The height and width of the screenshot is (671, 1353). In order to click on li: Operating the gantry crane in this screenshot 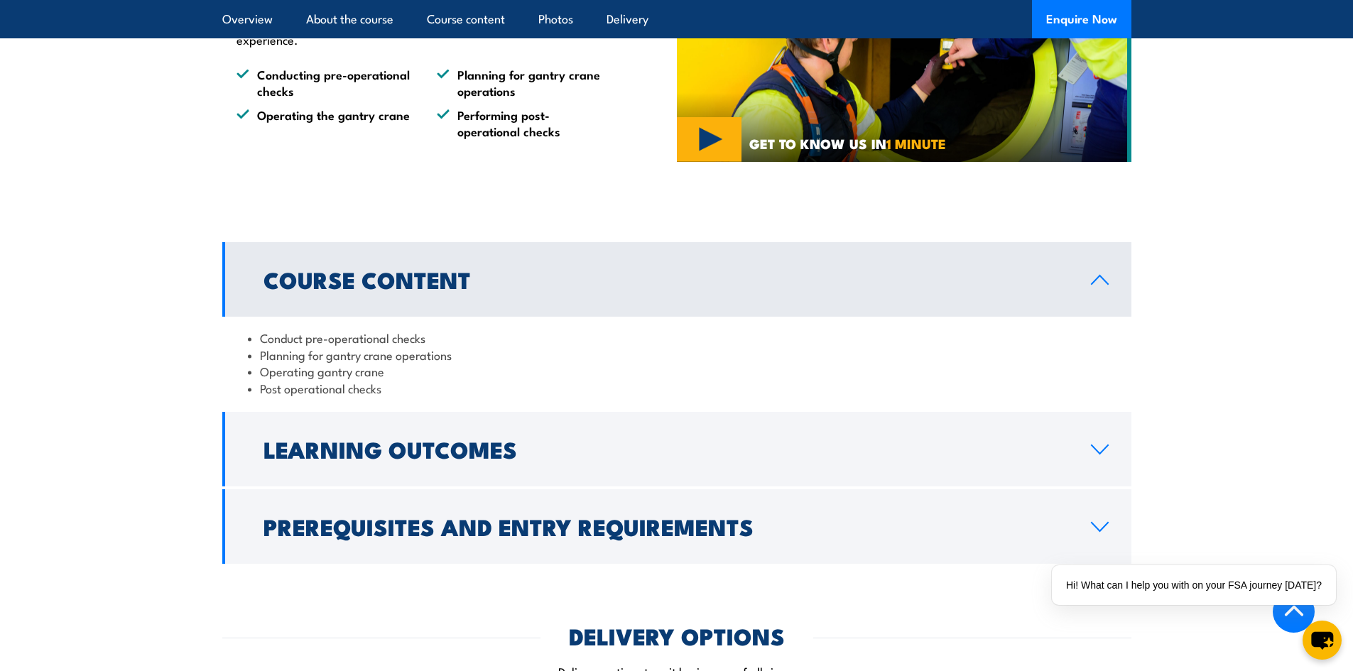, I will do `click(324, 123)`.